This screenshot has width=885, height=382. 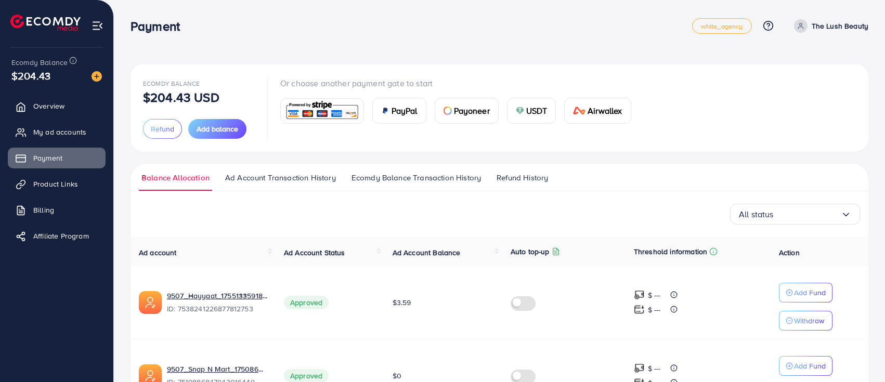 What do you see at coordinates (537, 111) in the screenshot?
I see `span: USDT` at bounding box center [537, 111].